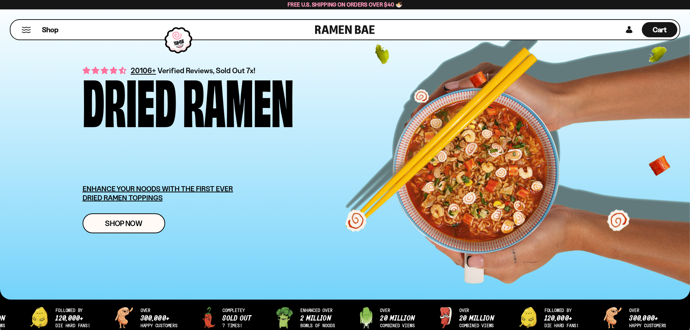 Image resolution: width=690 pixels, height=330 pixels. I want to click on a: Cart, so click(659, 30).